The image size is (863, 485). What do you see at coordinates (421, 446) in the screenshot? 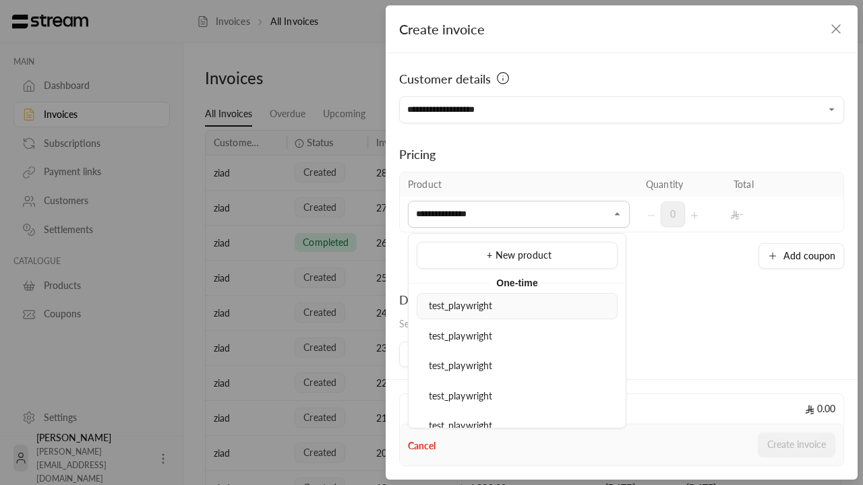
I see `button: Cancel` at bounding box center [421, 446].